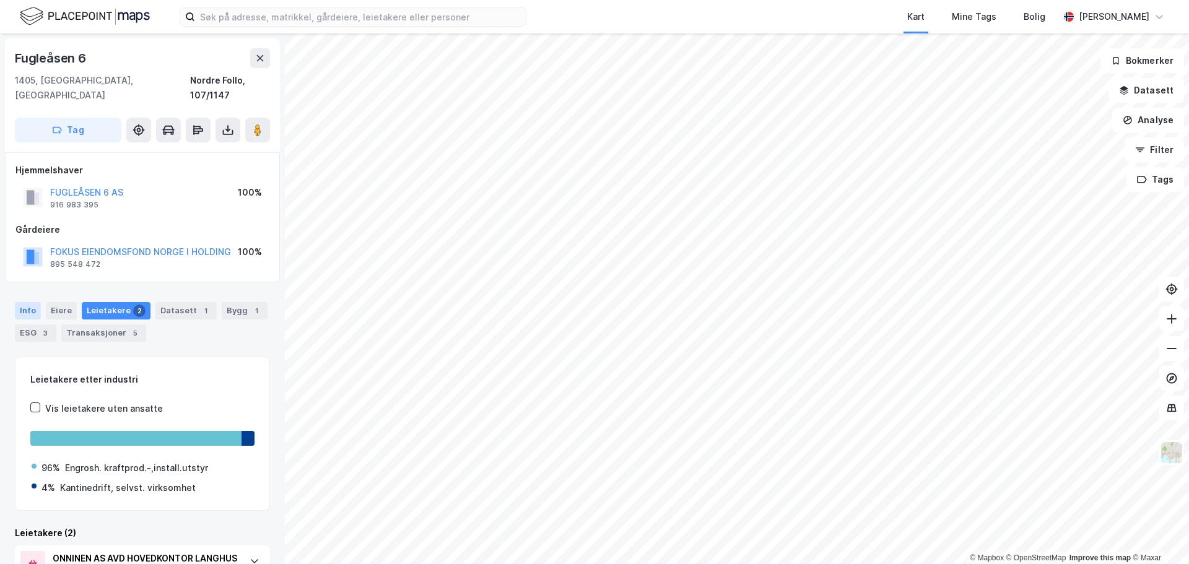  What do you see at coordinates (987, 558) in the screenshot?
I see `a: Mapbox` at bounding box center [987, 558].